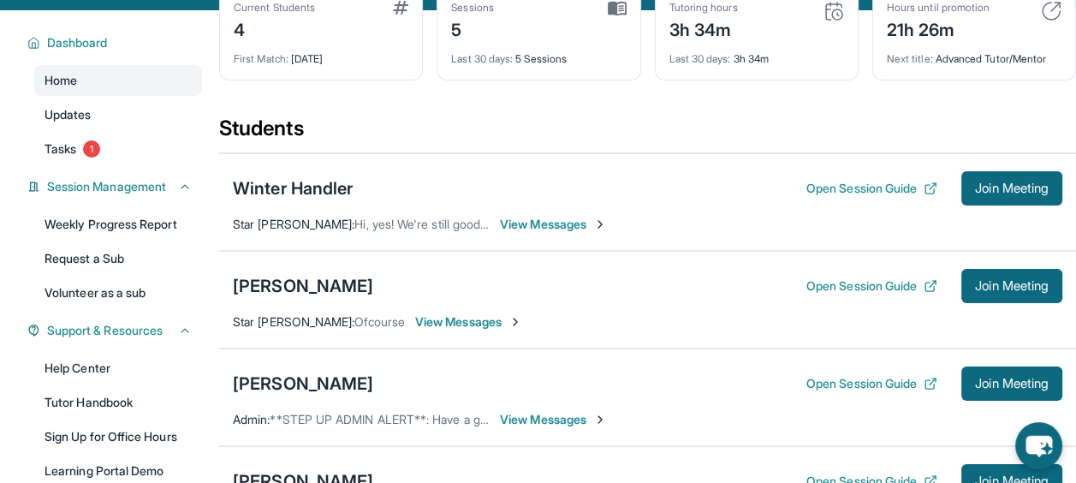 This screenshot has width=1076, height=483. What do you see at coordinates (910, 58) in the screenshot?
I see `span: Next title :` at bounding box center [910, 58].